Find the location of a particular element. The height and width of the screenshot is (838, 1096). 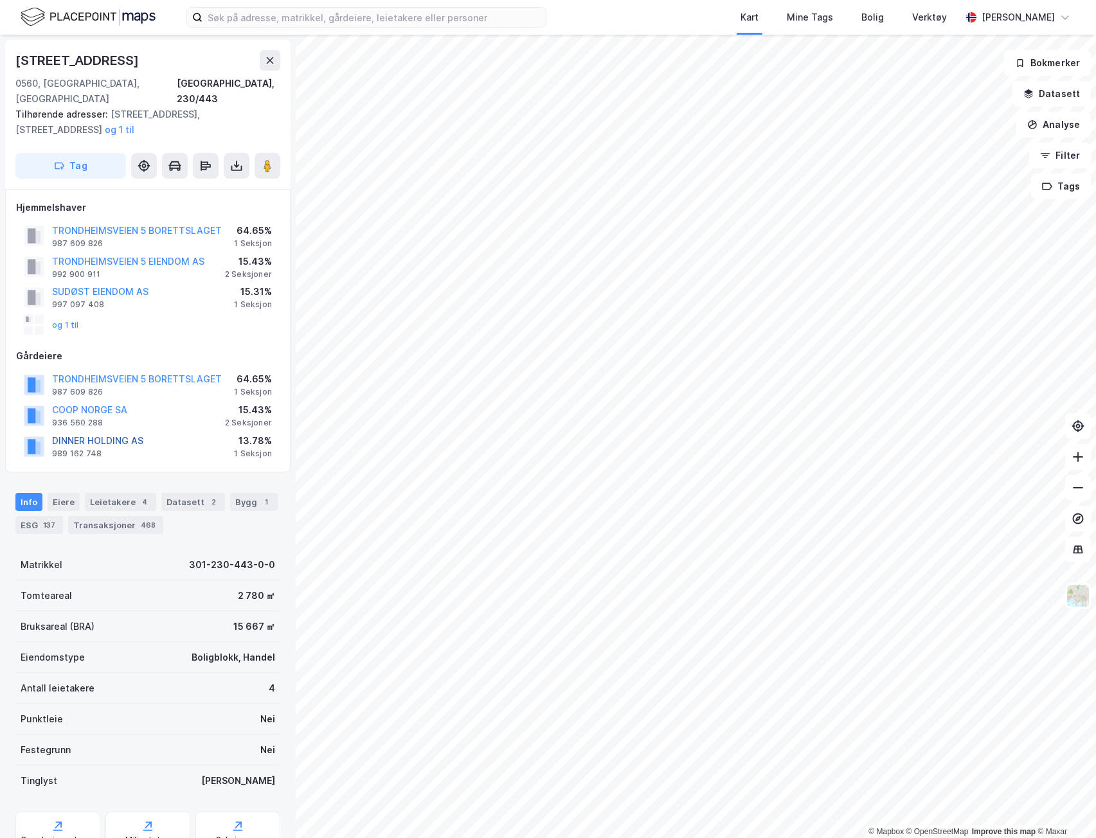

span: Tilhørende adresser: is located at coordinates (63, 114).